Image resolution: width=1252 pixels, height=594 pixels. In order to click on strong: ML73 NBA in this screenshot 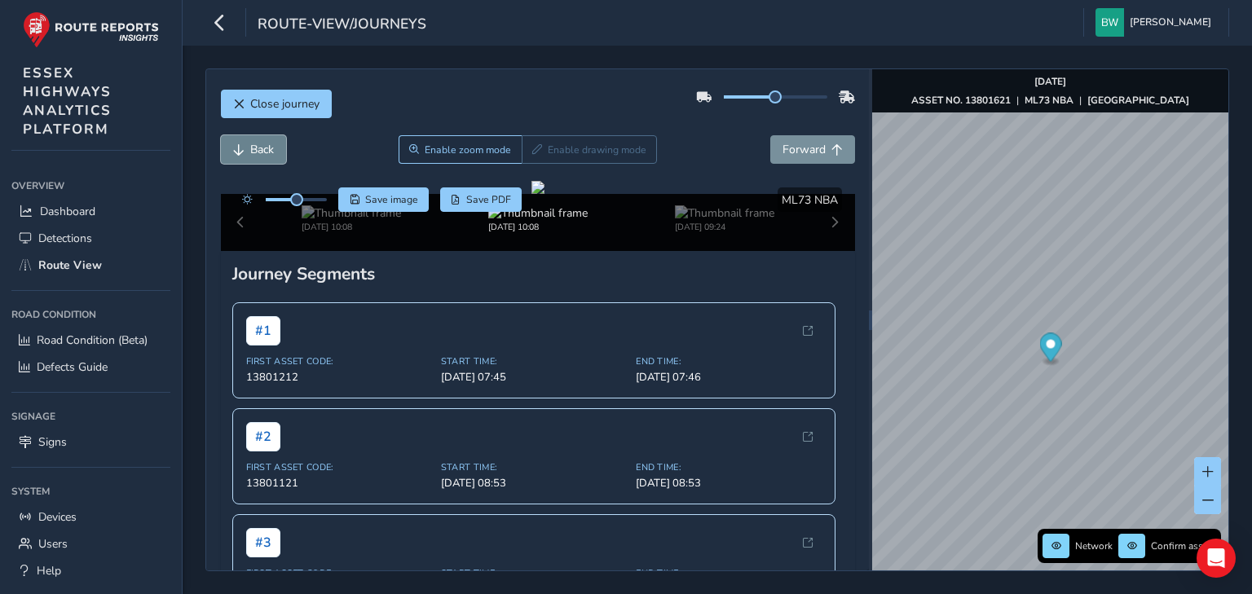, I will do `click(1049, 100)`.